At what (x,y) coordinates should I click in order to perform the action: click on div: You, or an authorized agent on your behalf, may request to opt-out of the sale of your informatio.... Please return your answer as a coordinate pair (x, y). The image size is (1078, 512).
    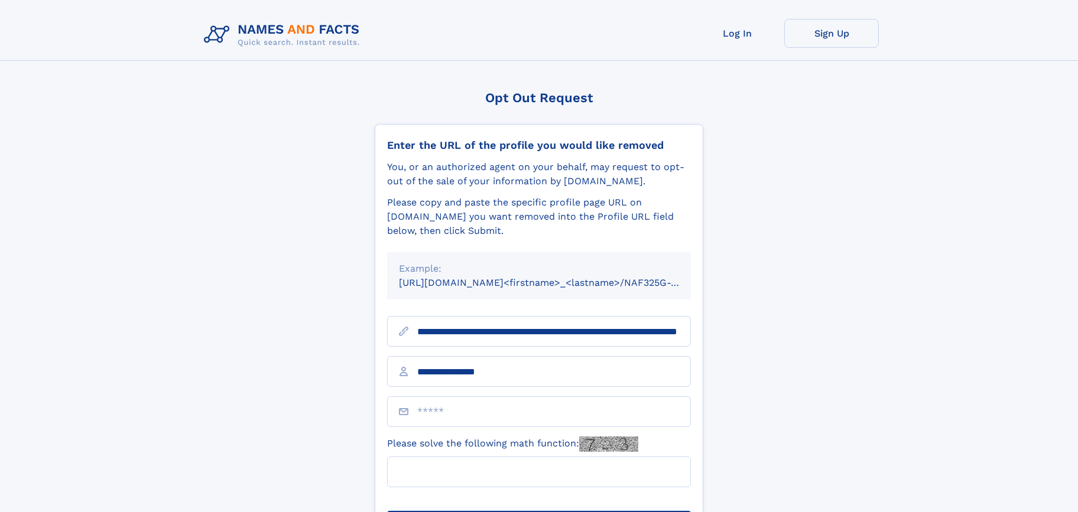
    Looking at the image, I should click on (539, 174).